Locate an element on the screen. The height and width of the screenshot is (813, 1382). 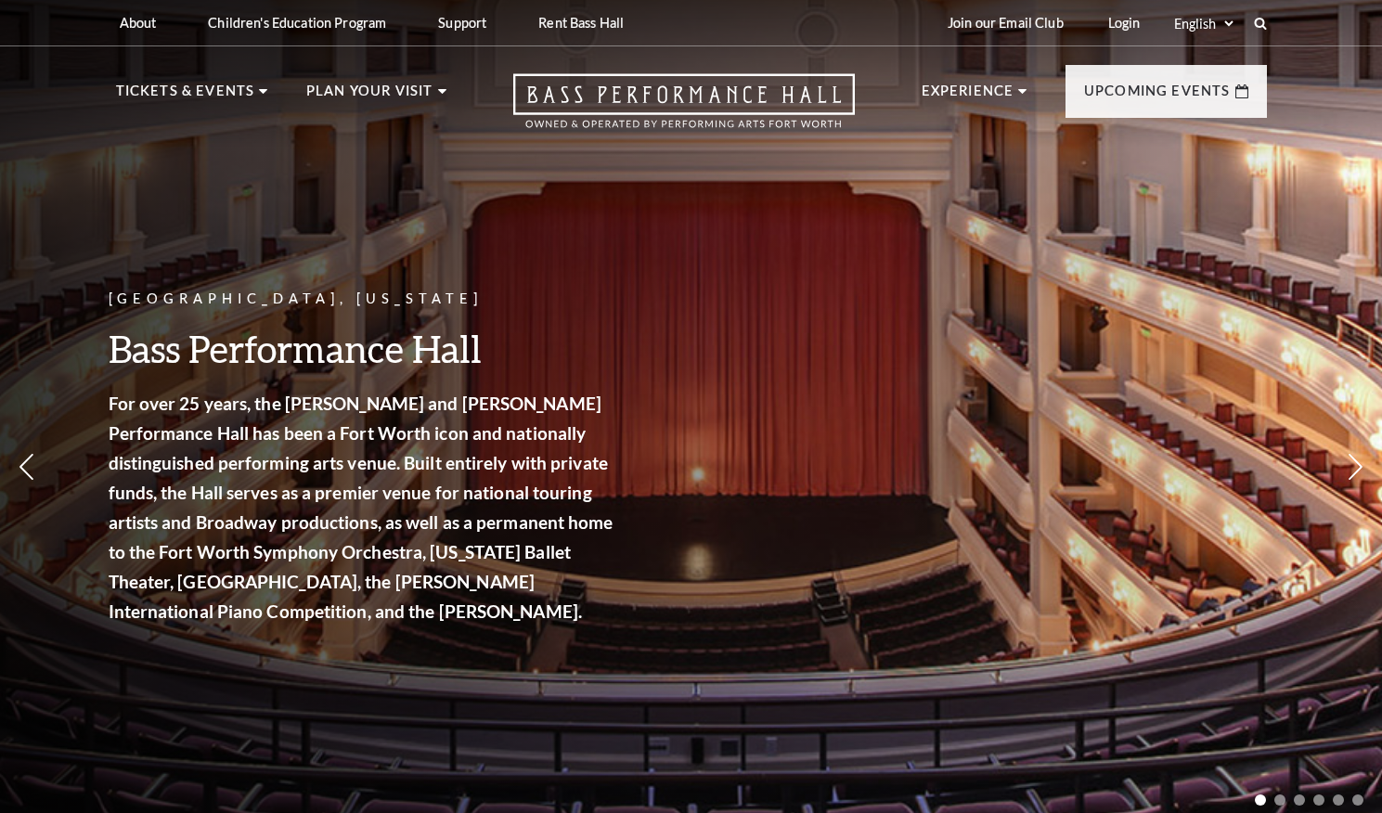
p: Rent Bass Hall is located at coordinates (581, 22).